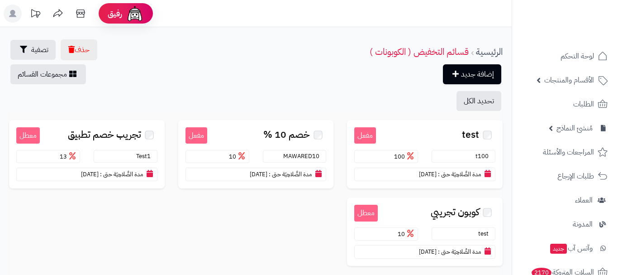  What do you see at coordinates (287, 134) in the screenshot?
I see `span: خصم 10 %` at bounding box center [287, 134].